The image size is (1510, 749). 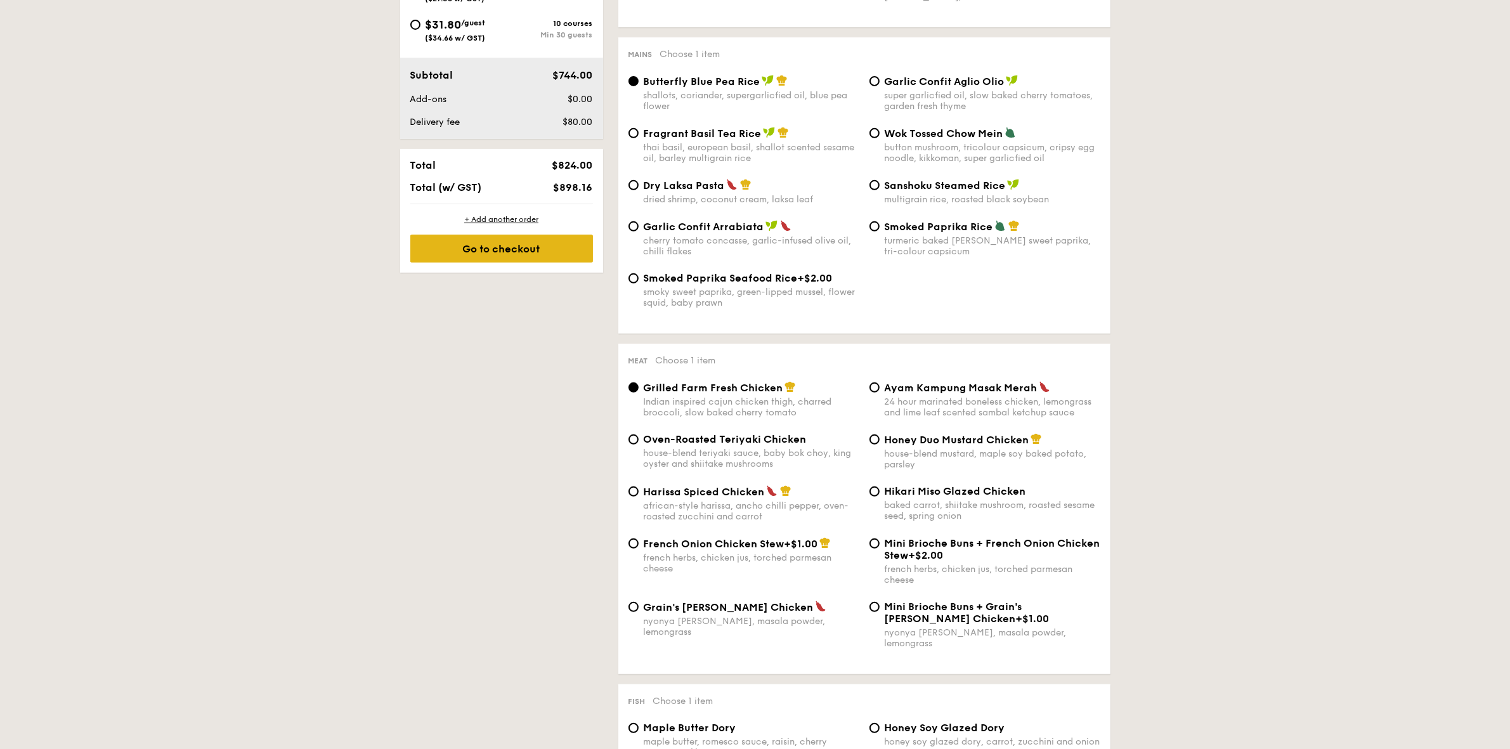 I want to click on div: dried shrimp, coconut cream, laksa leaf, so click(x=751, y=199).